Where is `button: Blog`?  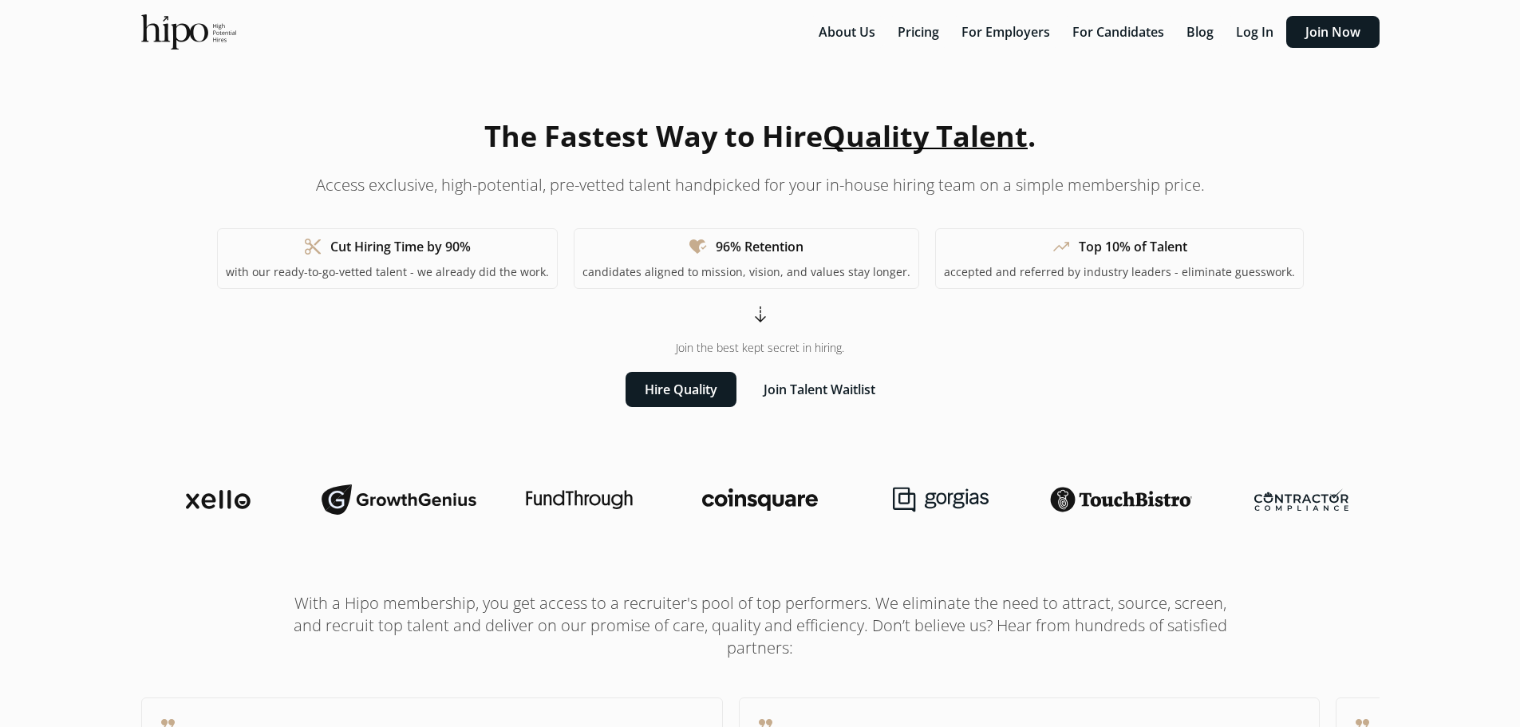
button: Blog is located at coordinates (1200, 32).